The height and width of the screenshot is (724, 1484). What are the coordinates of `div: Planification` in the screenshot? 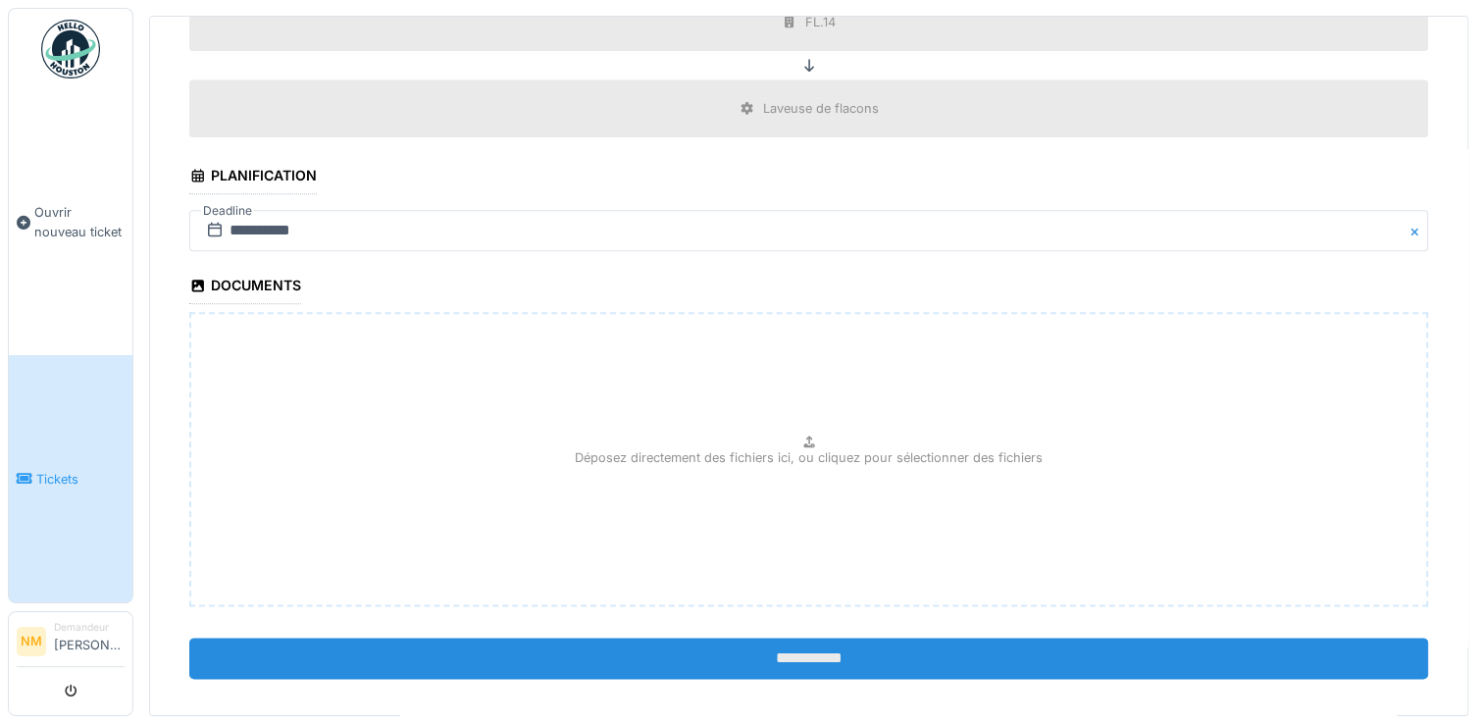 It's located at (253, 178).